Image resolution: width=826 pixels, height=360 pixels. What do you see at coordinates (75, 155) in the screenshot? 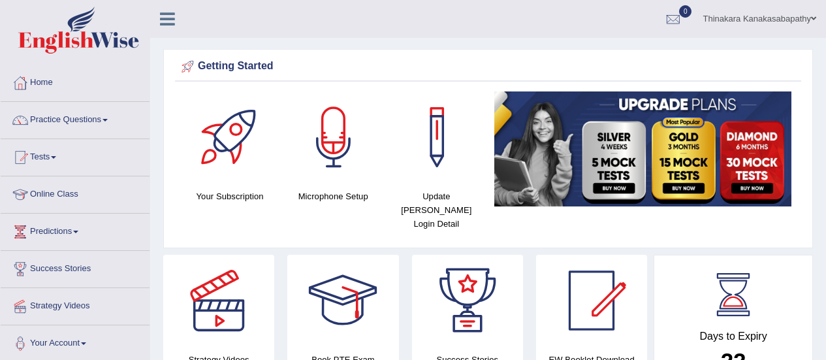
I see `a: Tests` at bounding box center [75, 155].